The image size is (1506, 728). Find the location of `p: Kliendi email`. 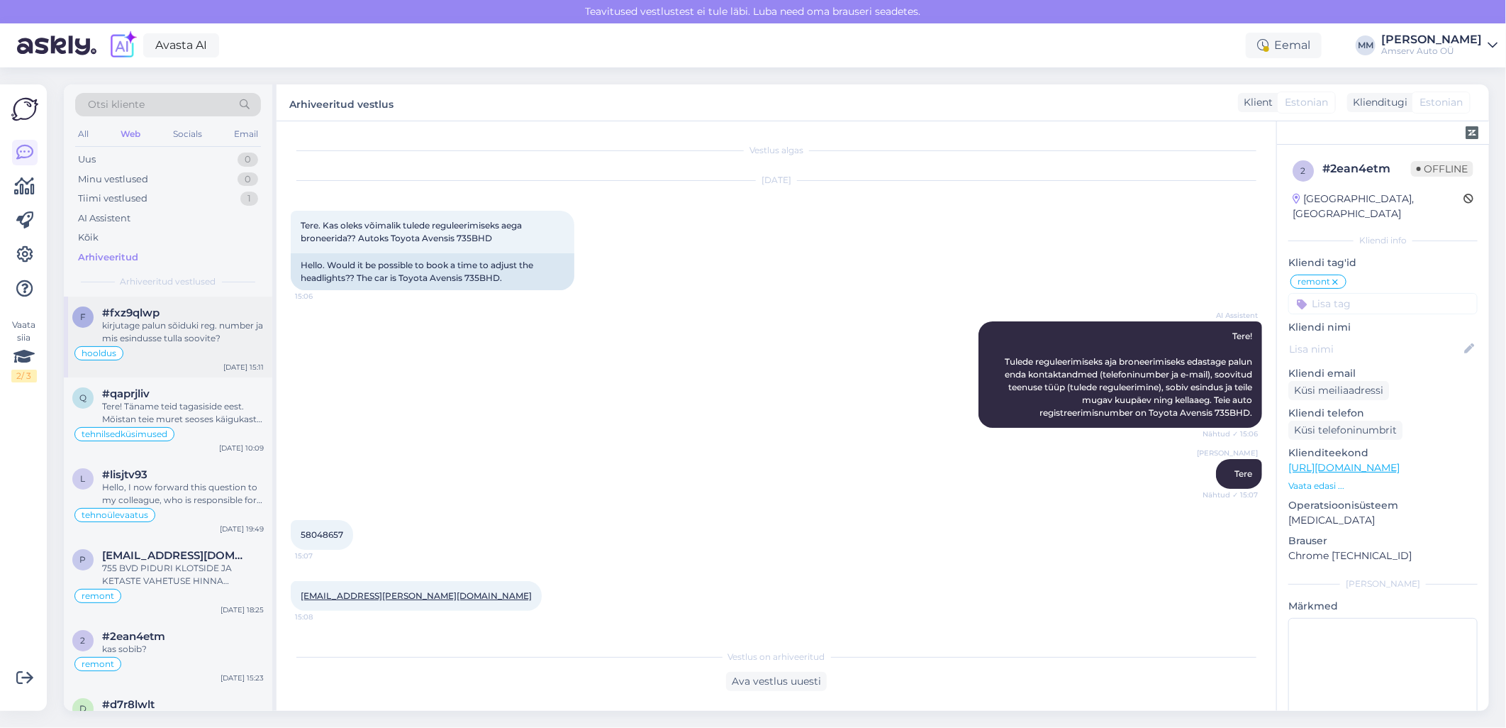

p: Kliendi email is located at coordinates (1383, 373).